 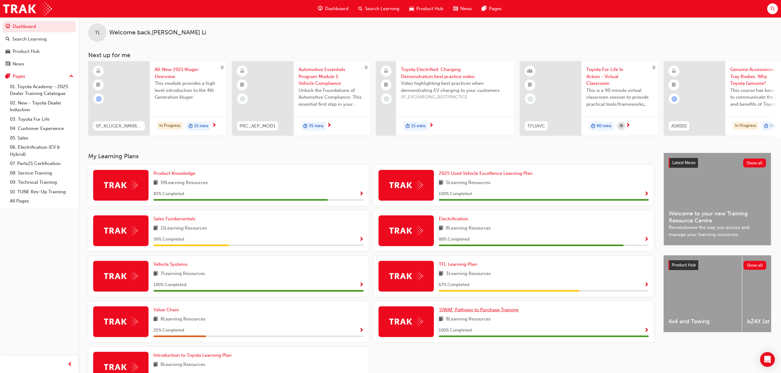 What do you see at coordinates (455, 194) in the screenshot?
I see `span: 100 % Completed` at bounding box center [455, 194].